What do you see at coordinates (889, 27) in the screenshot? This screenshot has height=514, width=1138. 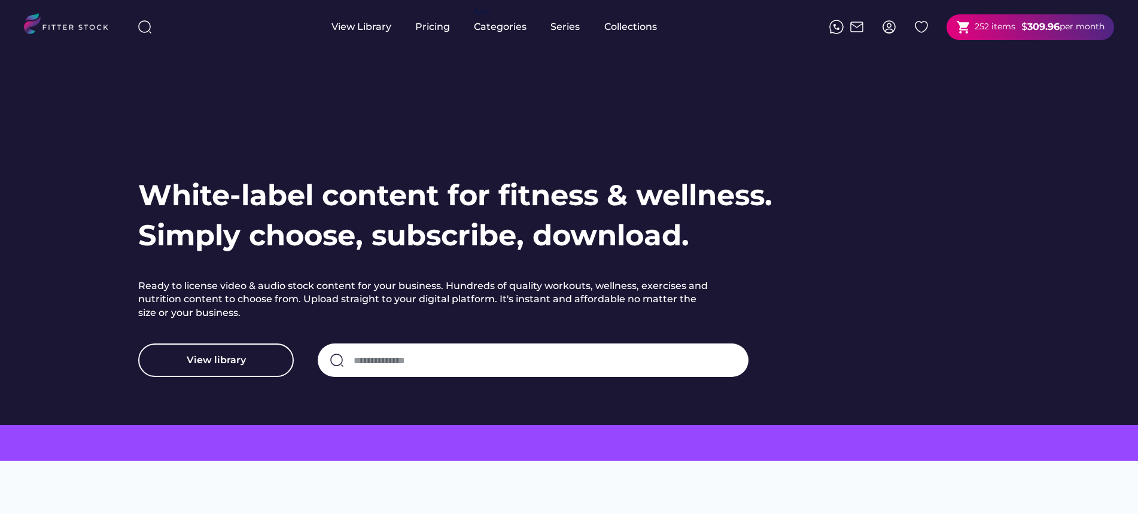 I see `img: profile-circle.svg` at bounding box center [889, 27].